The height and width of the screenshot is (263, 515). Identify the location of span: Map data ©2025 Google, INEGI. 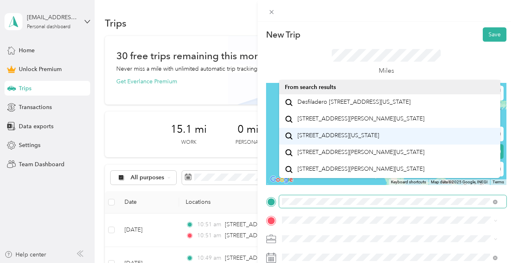
(459, 182).